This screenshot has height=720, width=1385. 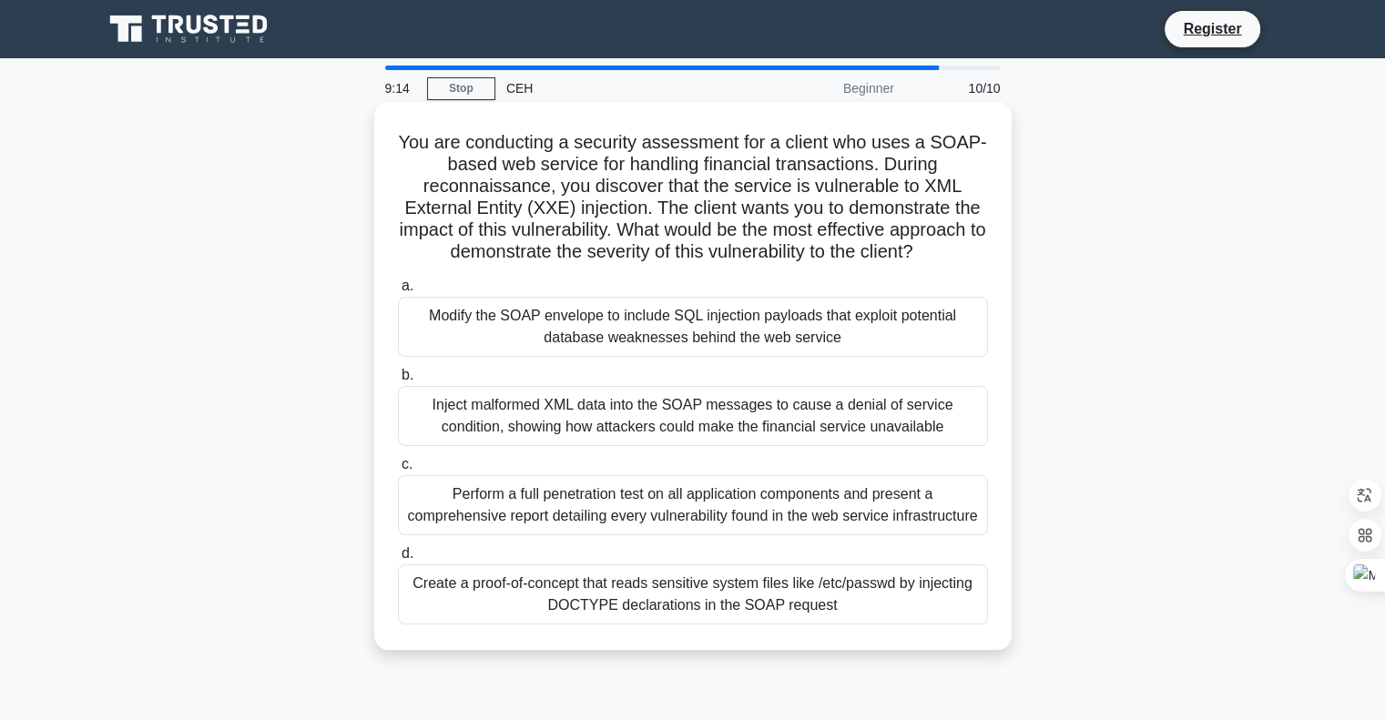 What do you see at coordinates (693, 505) in the screenshot?
I see `div: Perform a full penetration test on all application components and present a comprehensive report ...` at bounding box center [693, 505].